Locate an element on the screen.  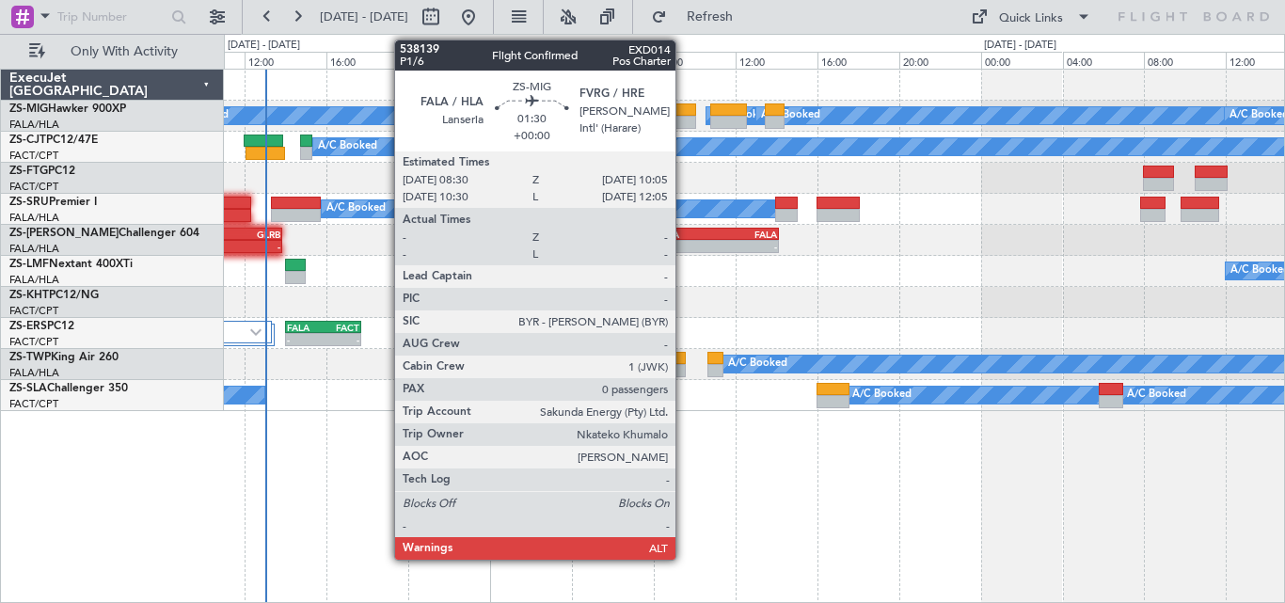
a: ZS-ERSPC12 is located at coordinates (41, 326).